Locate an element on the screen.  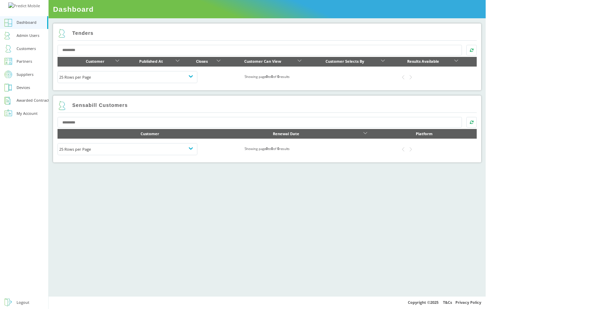
div: Admin Users is located at coordinates (28, 35).